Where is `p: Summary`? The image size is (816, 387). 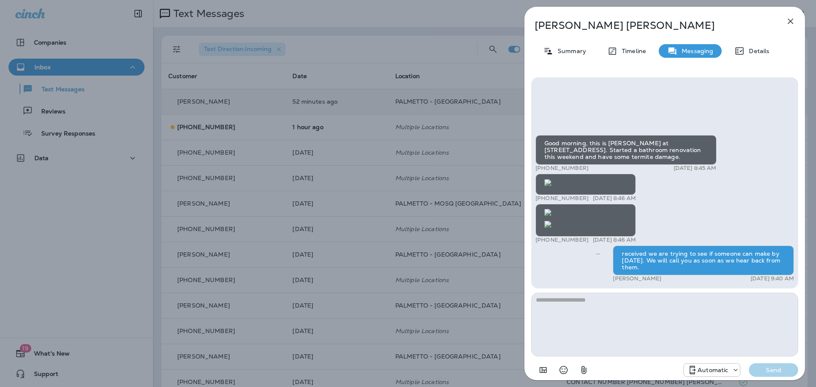 p: Summary is located at coordinates (569, 51).